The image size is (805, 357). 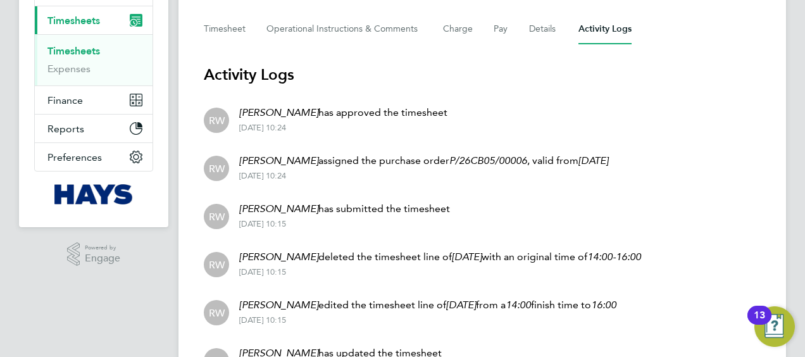 What do you see at coordinates (344, 209) in the screenshot?
I see `p: has submitted the timesheet` at bounding box center [344, 209].